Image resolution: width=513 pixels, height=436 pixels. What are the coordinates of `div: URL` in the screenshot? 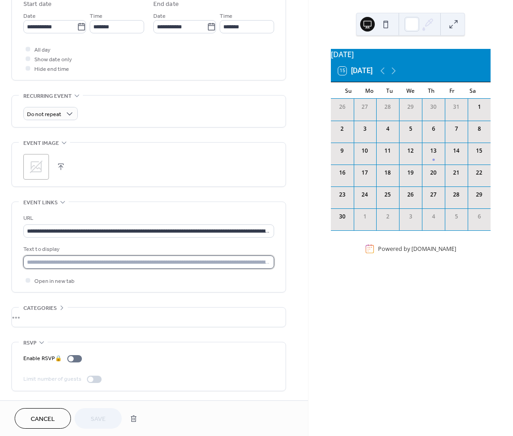 It's located at (148, 218).